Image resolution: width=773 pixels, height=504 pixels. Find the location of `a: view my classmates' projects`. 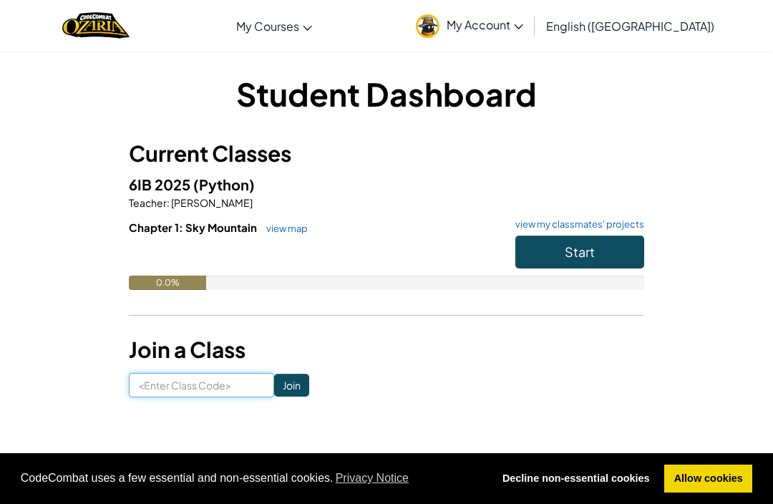

a: view my classmates' projects is located at coordinates (576, 224).